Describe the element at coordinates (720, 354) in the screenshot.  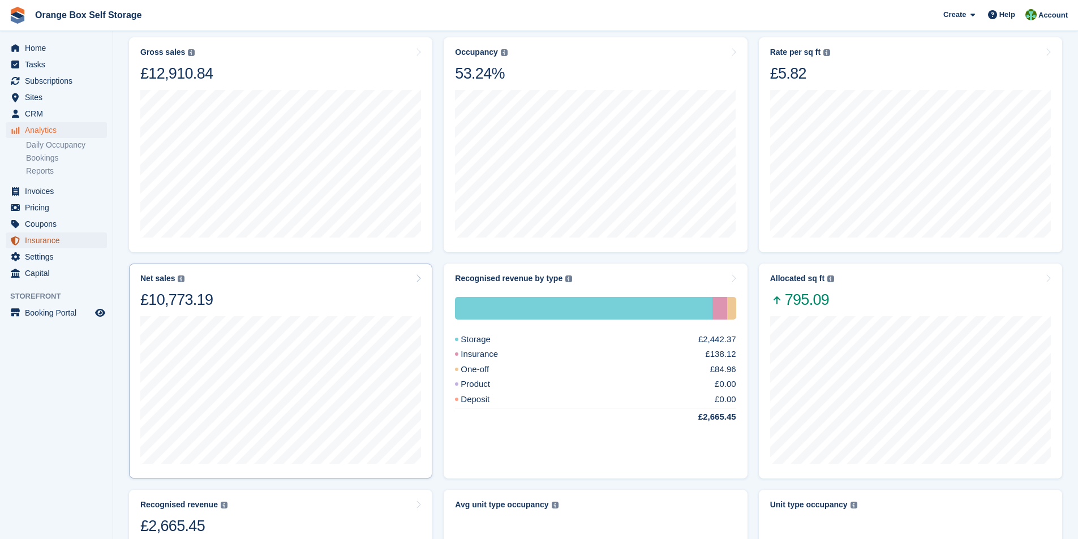
I see `div: £138.12` at that location.